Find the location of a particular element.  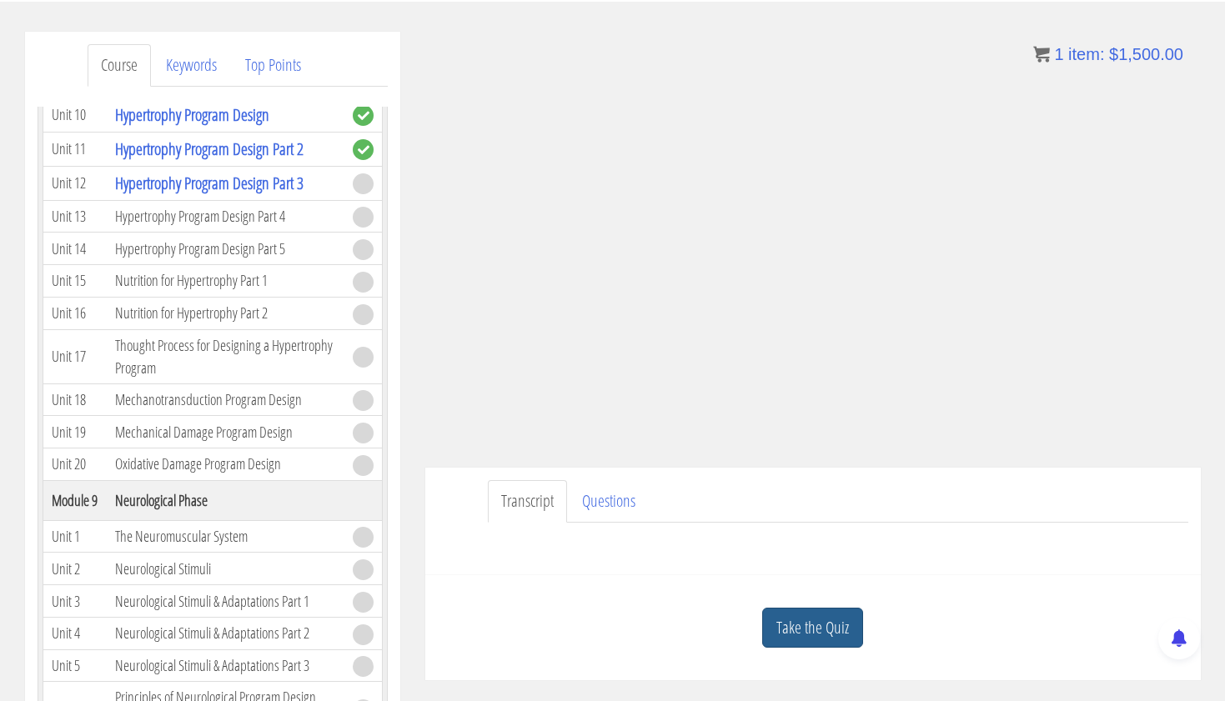

td: Hypertrophy Program Design Part 5 is located at coordinates (225, 249).